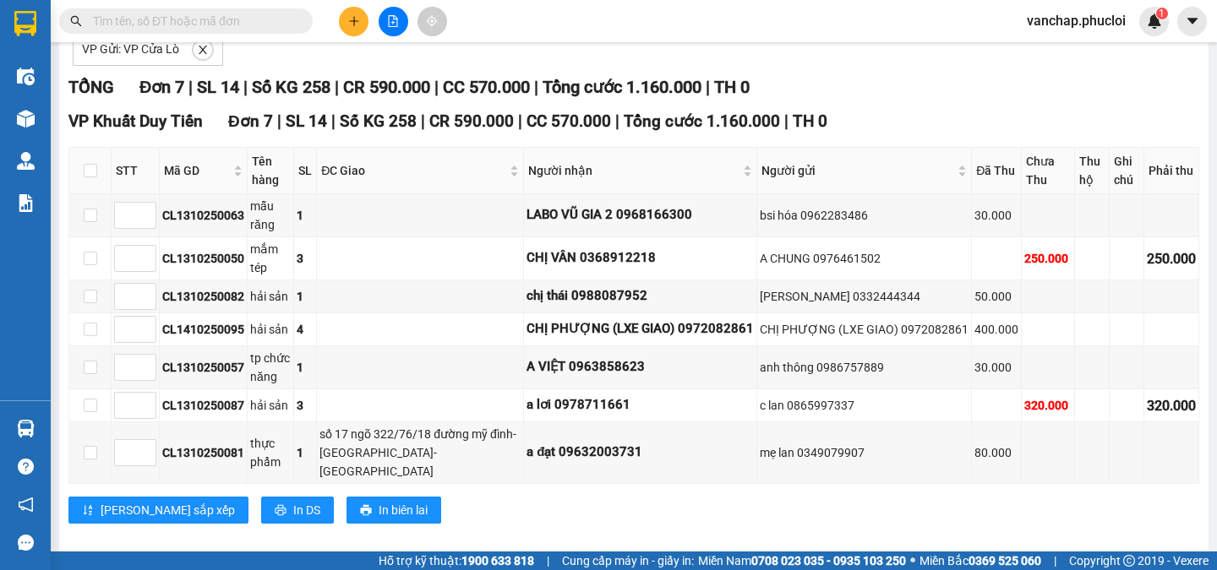  I want to click on span: TỔNG, so click(91, 87).